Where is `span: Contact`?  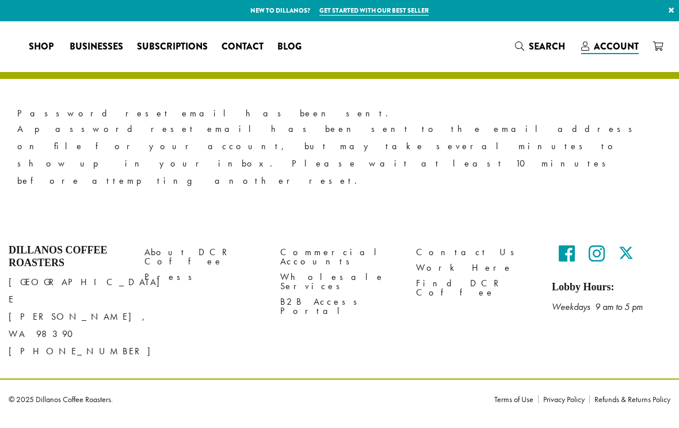 span: Contact is located at coordinates (242, 47).